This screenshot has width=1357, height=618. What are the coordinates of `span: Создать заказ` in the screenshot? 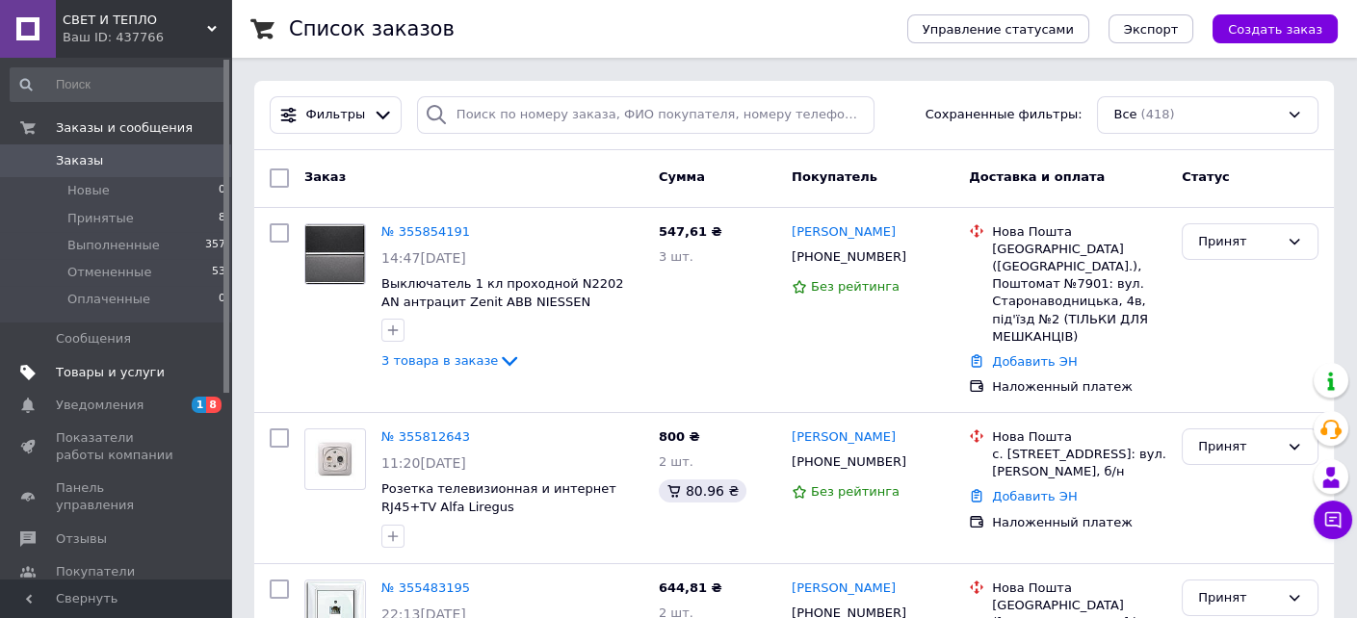 It's located at (1276, 29).